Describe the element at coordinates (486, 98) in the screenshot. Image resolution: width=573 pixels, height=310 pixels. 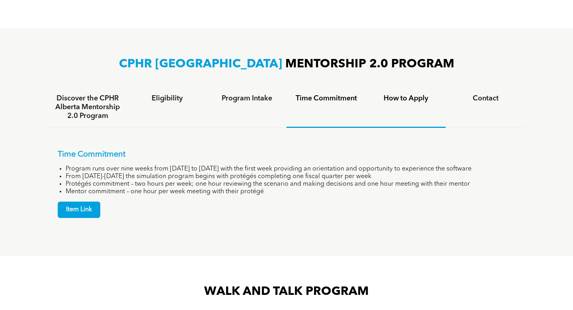
I see `h4: Contact` at that location.